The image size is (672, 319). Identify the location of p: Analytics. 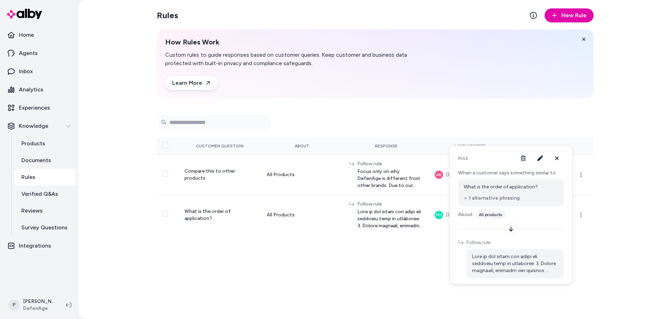
(31, 90).